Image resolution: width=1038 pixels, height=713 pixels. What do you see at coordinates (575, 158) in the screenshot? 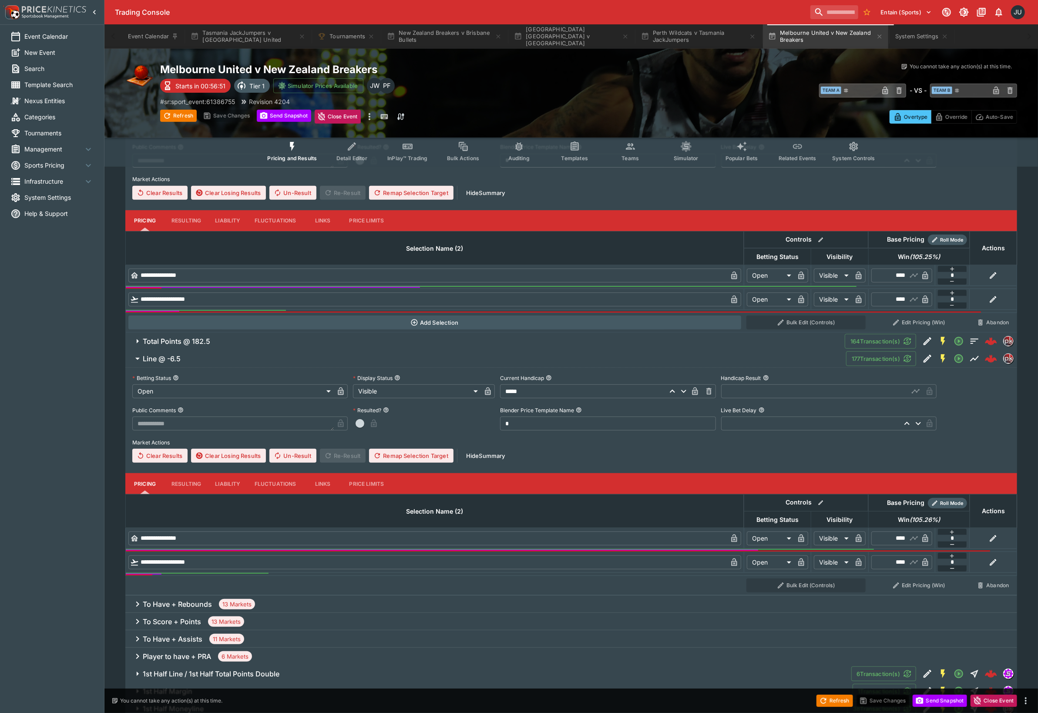
I see `span: Templates` at bounding box center [575, 158].